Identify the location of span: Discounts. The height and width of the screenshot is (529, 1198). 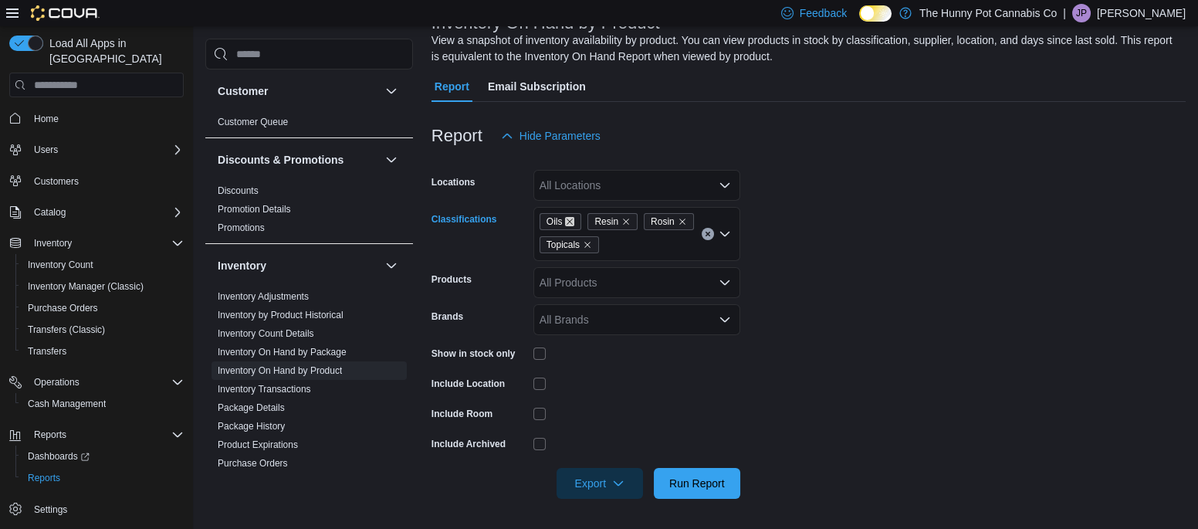
(238, 191).